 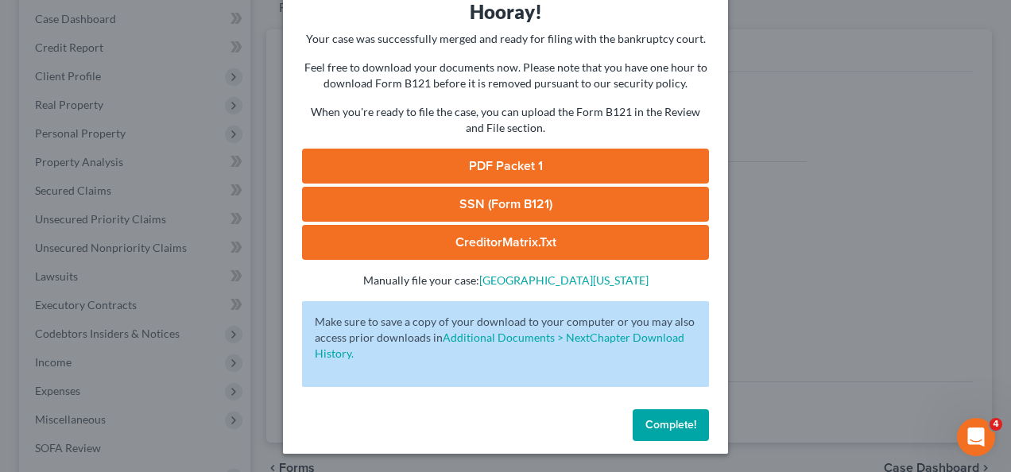 What do you see at coordinates (505, 120) in the screenshot?
I see `p: When you're ready to file the case, you can upload the Form B121 in the Review and File section.` at bounding box center [505, 120].